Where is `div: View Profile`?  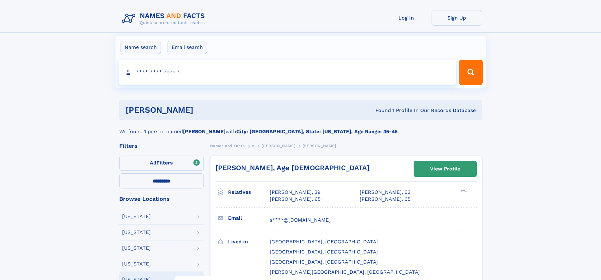
div: View Profile is located at coordinates (445, 169).